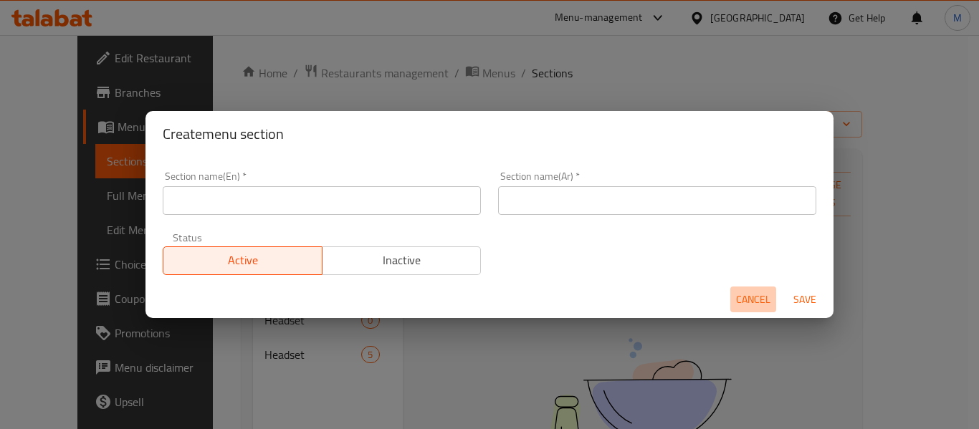 Image resolution: width=979 pixels, height=429 pixels. Describe the element at coordinates (805, 300) in the screenshot. I see `button: Save` at that location.